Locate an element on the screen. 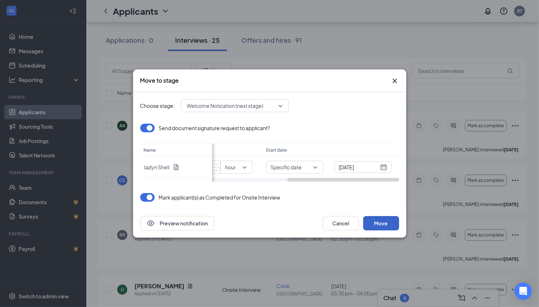 The image size is (539, 307). span: up is located at coordinates (216, 165).